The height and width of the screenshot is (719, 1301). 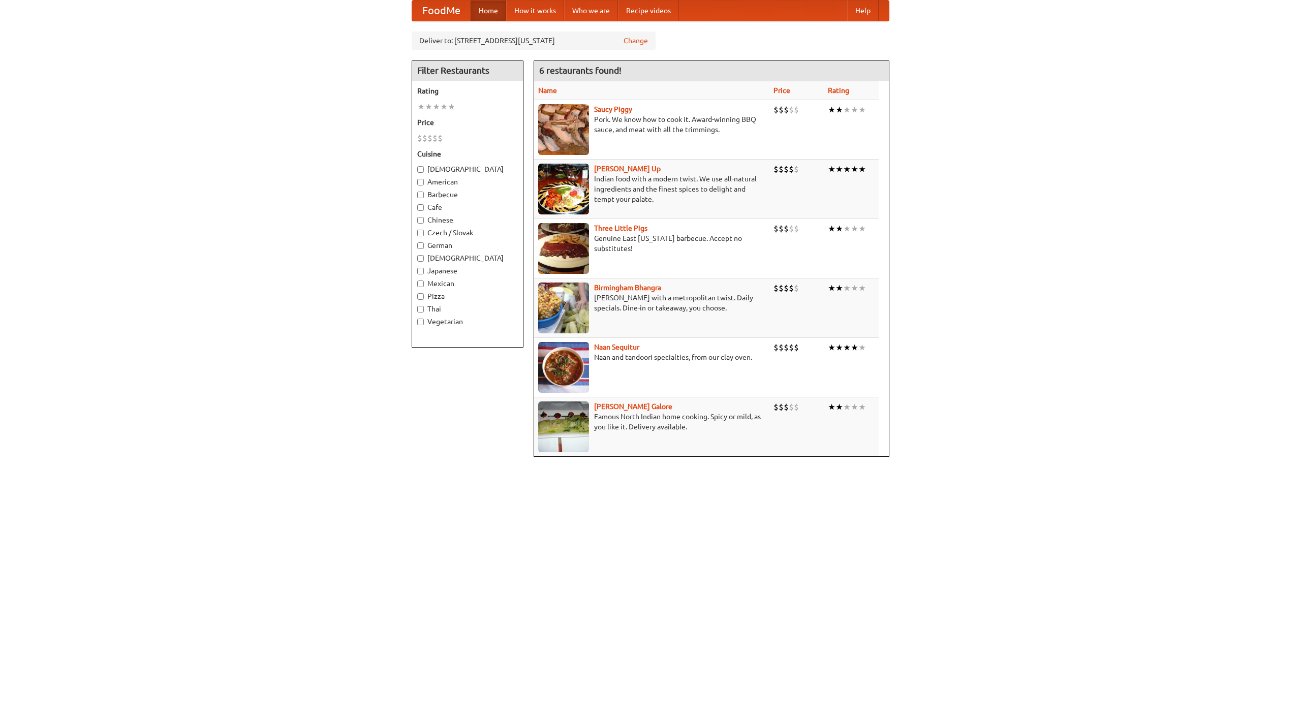 I want to click on a: Who we are, so click(x=591, y=11).